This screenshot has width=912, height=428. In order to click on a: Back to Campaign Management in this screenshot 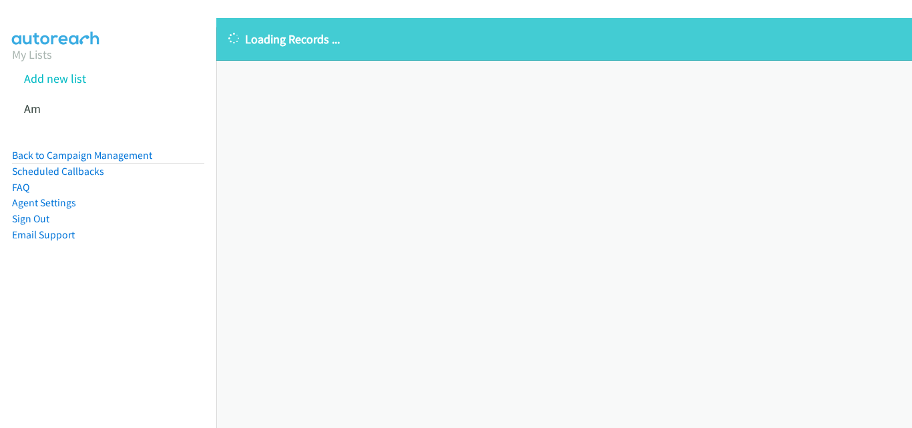, I will do `click(82, 155)`.